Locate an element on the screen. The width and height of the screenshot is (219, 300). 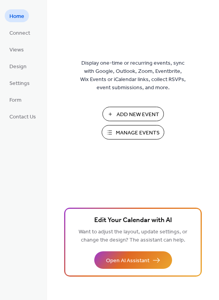
span: Home is located at coordinates (17, 16).